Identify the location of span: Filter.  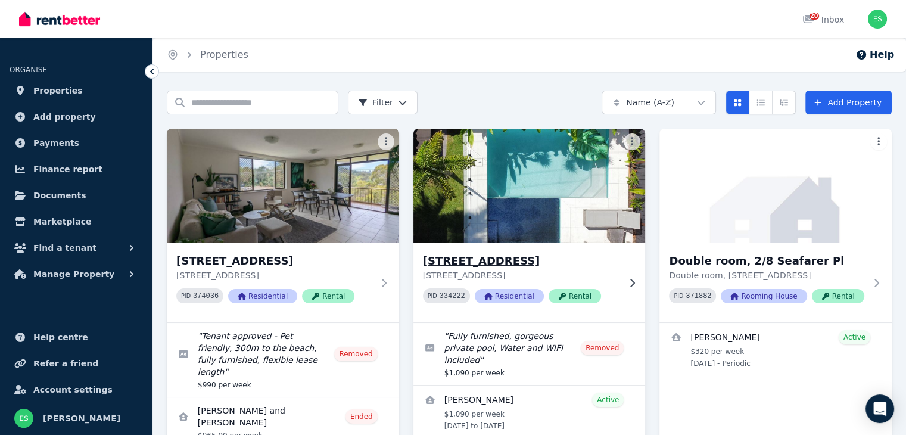
(375, 102).